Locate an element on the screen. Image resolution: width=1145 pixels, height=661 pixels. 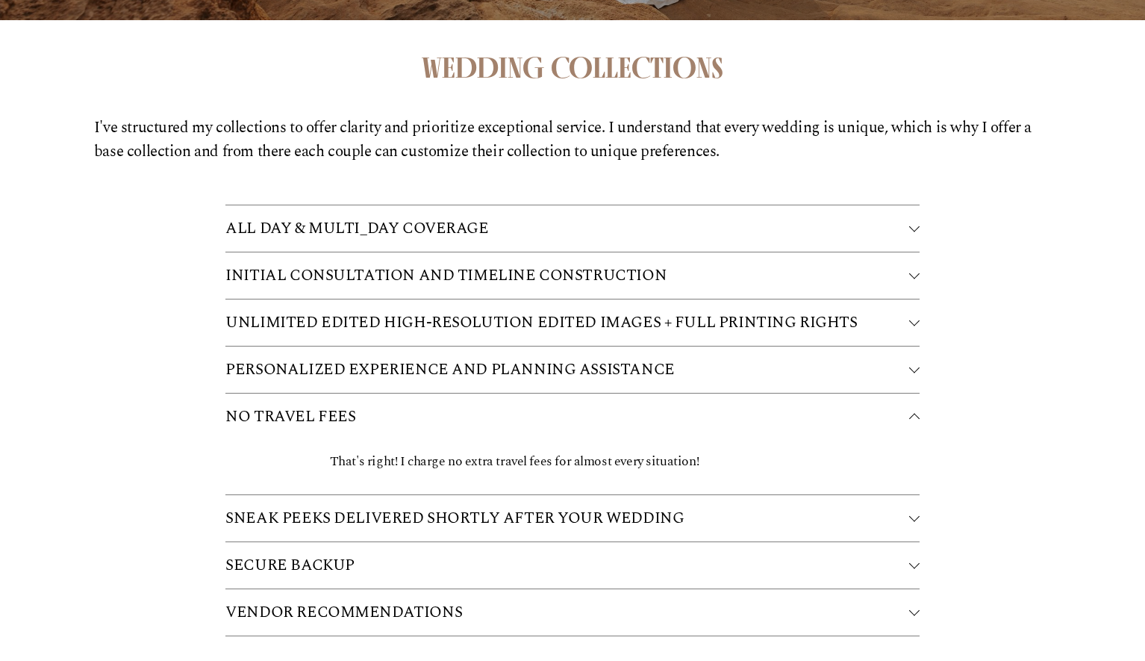
p: I've structured my collections to offer clarity and prioritize exceptional service. I understand ... is located at coordinates (573, 140).